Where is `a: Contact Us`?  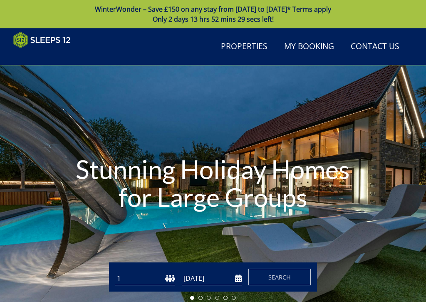 a: Contact Us is located at coordinates (375, 47).